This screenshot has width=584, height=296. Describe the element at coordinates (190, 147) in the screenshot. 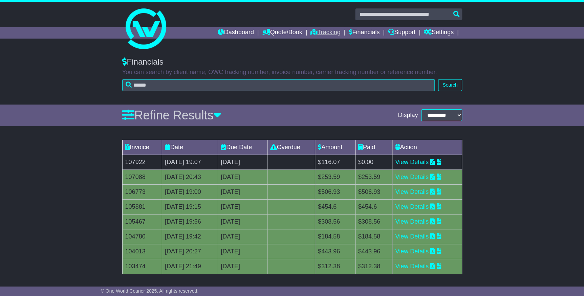

I see `td: Date` at that location.